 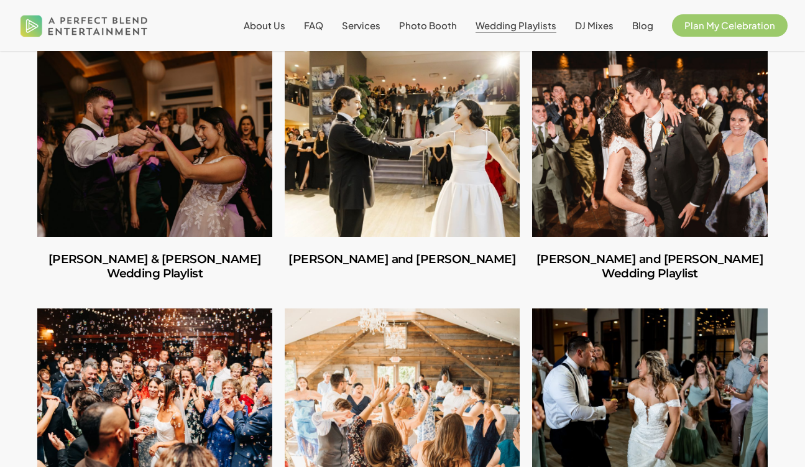 What do you see at coordinates (643, 25) in the screenshot?
I see `a: Blog` at bounding box center [643, 25].